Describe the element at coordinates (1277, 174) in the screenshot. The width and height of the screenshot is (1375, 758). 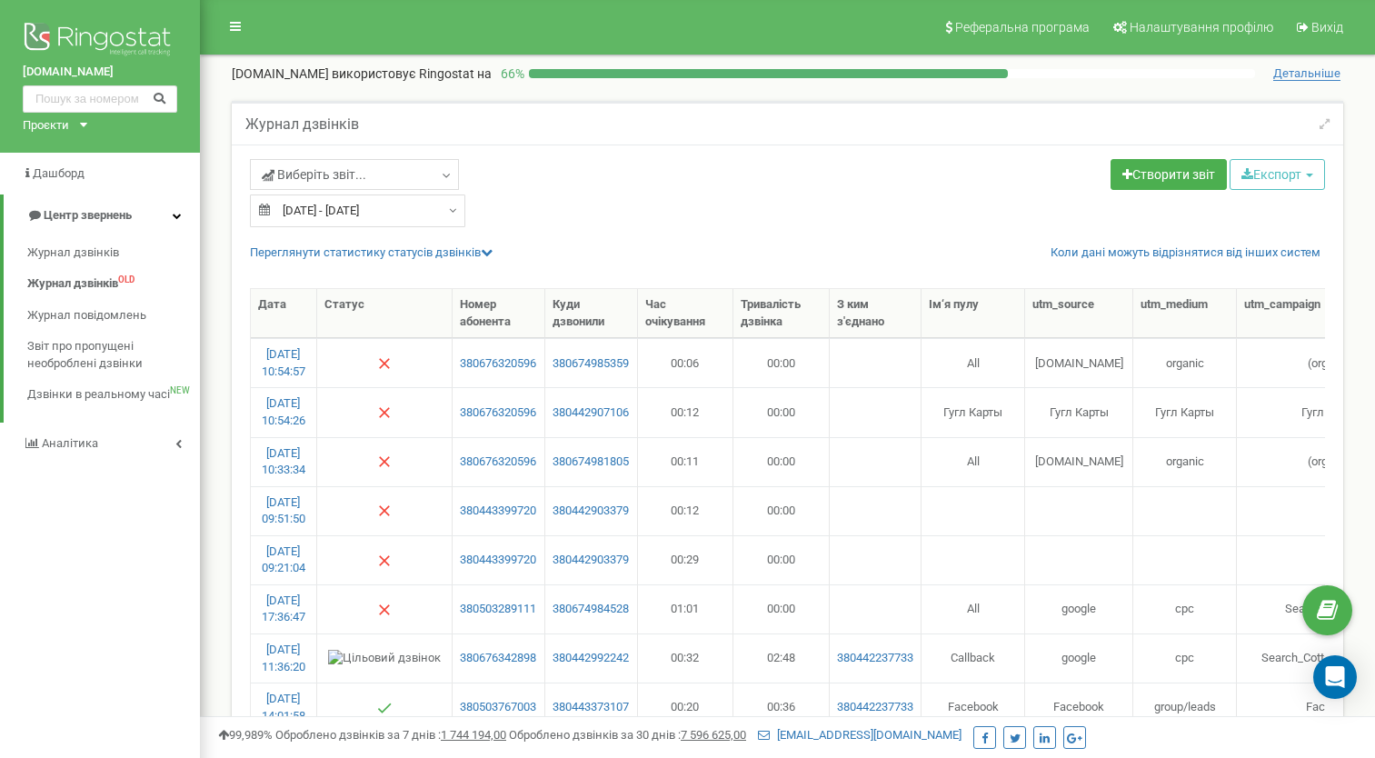
I see `button: Експорт` at that location.